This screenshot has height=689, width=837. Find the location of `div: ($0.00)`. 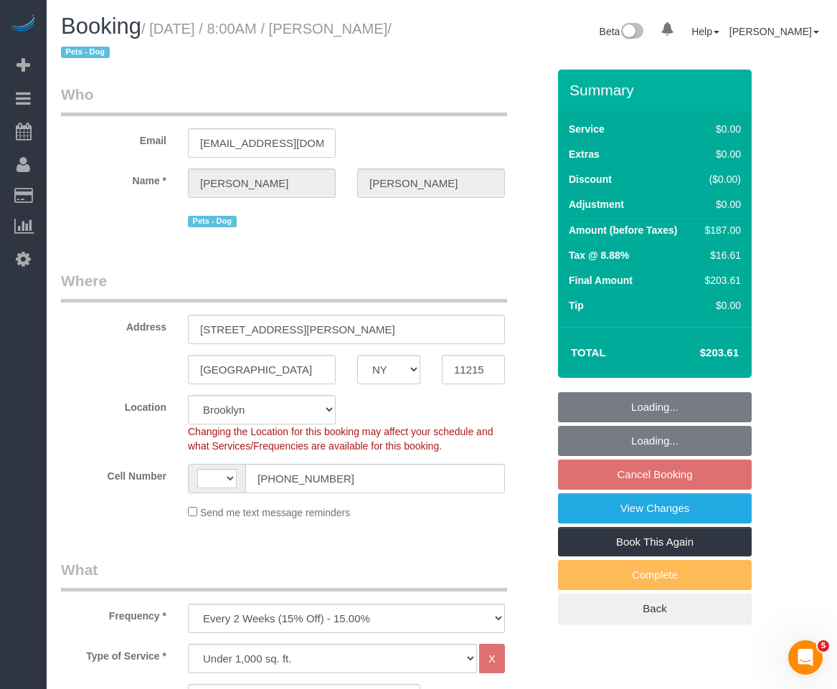

div: ($0.00) is located at coordinates (720, 179).